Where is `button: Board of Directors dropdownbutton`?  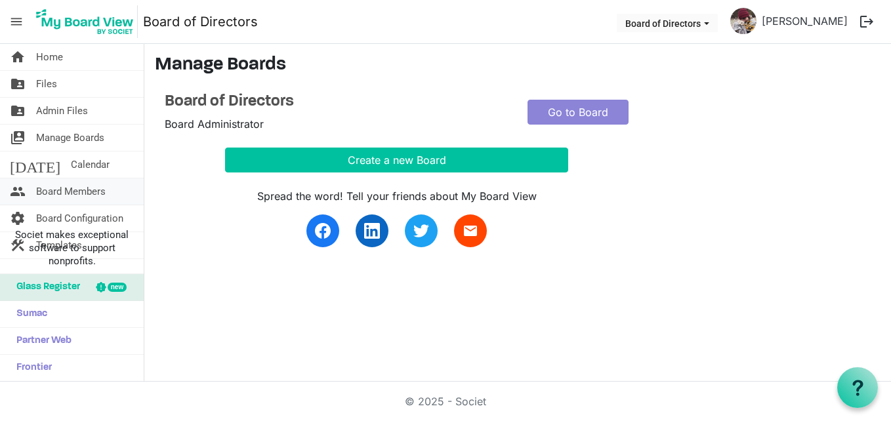 button: Board of Directors dropdownbutton is located at coordinates (667, 23).